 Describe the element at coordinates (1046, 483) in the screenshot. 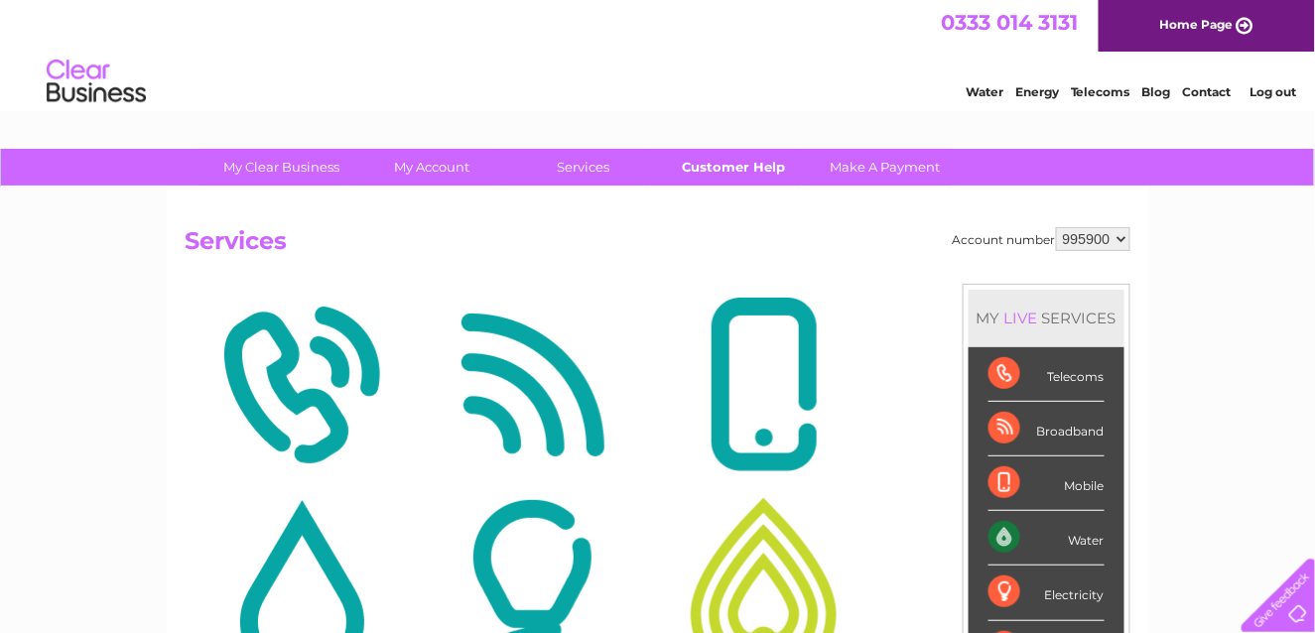

I see `div: Mobile` at that location.